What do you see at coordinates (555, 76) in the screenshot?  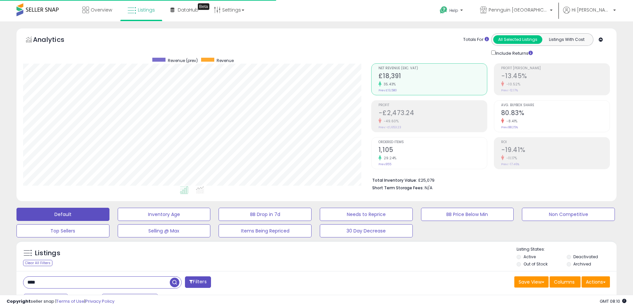 I see `h2: -13.45%` at bounding box center [555, 76].